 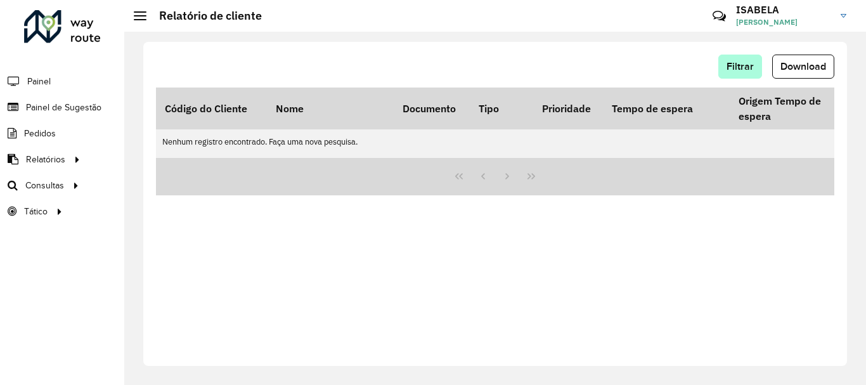 What do you see at coordinates (793, 108) in the screenshot?
I see `th: Origem Tempo de espera` at bounding box center [793, 108].